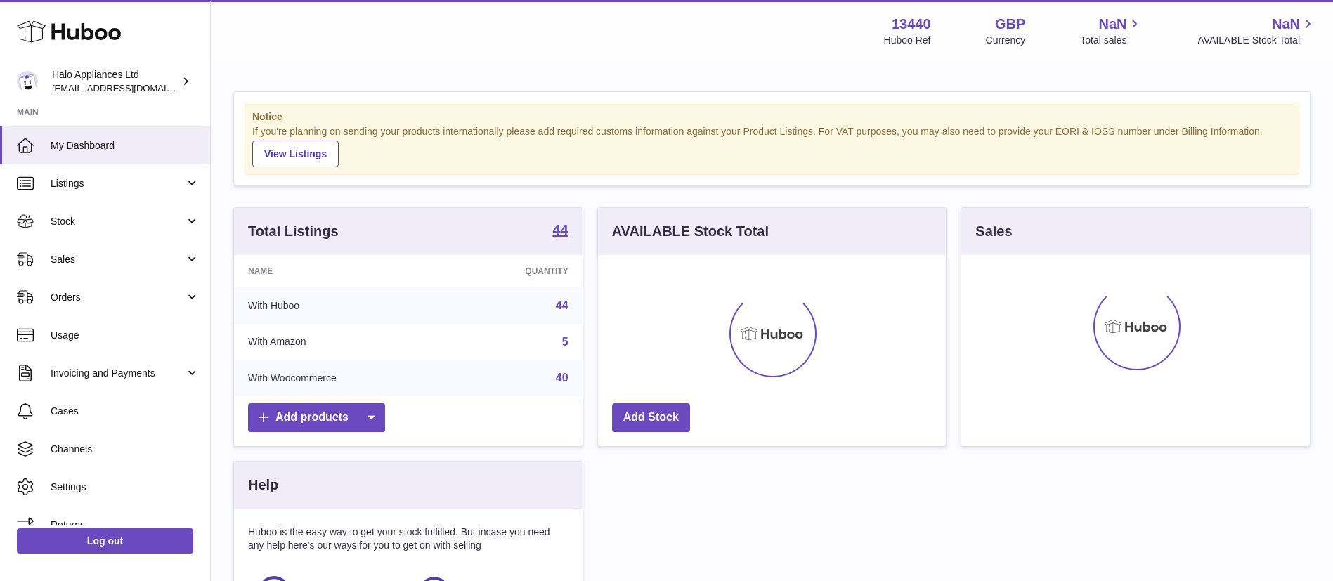 This screenshot has height=581, width=1333. What do you see at coordinates (560, 230) in the screenshot?
I see `strong: 44` at bounding box center [560, 230].